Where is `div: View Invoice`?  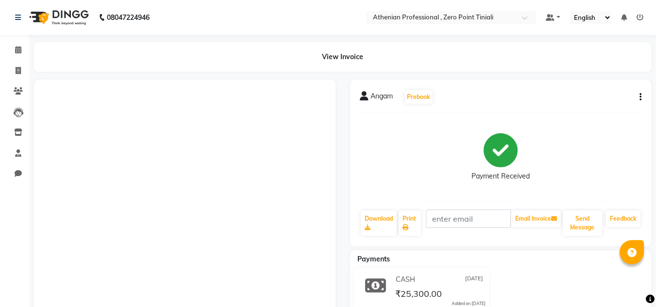
div: View Invoice is located at coordinates (342, 57).